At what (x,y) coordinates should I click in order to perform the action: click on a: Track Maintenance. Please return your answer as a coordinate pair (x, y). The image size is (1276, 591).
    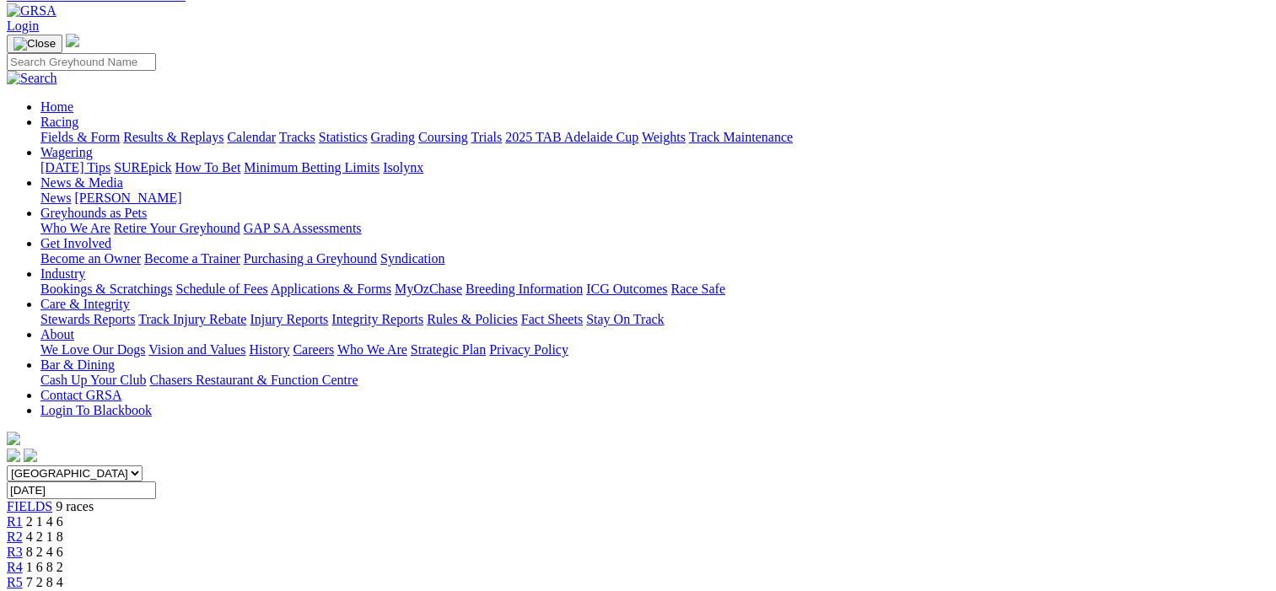
    Looking at the image, I should click on (740, 137).